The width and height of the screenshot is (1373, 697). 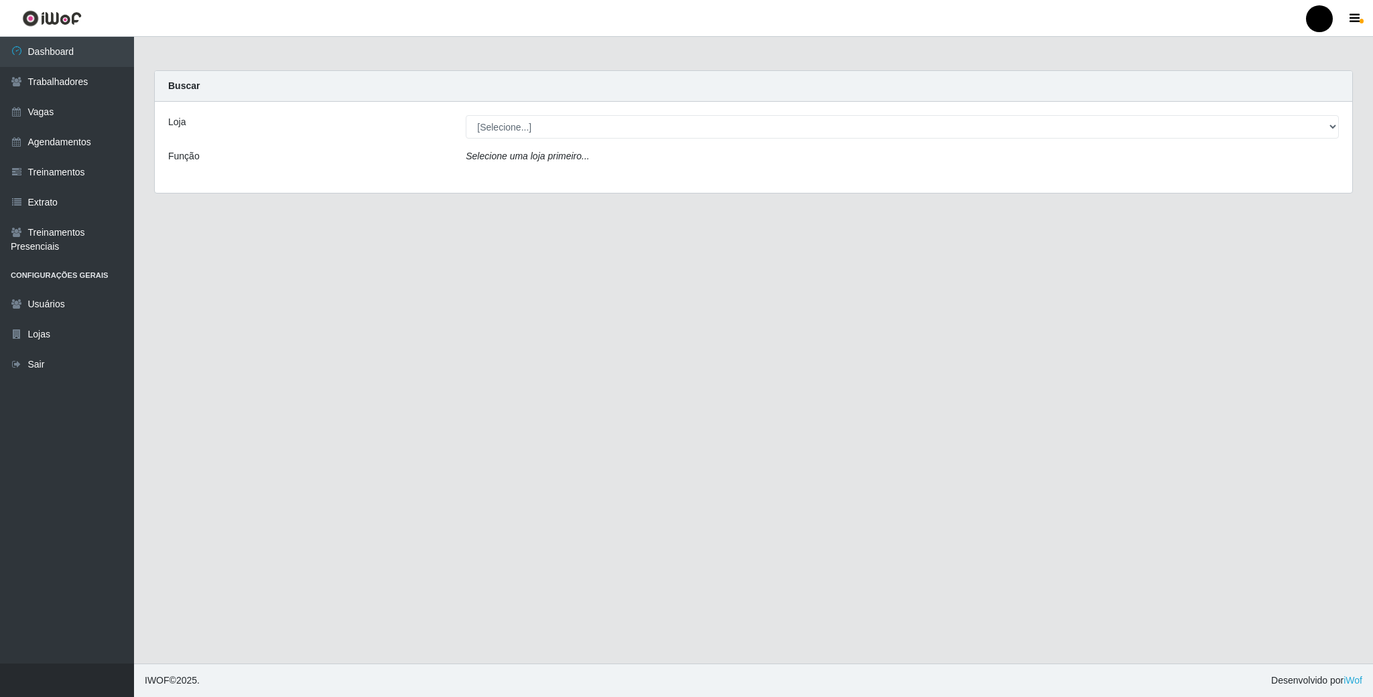 I want to click on span: © 2025 ., so click(x=172, y=681).